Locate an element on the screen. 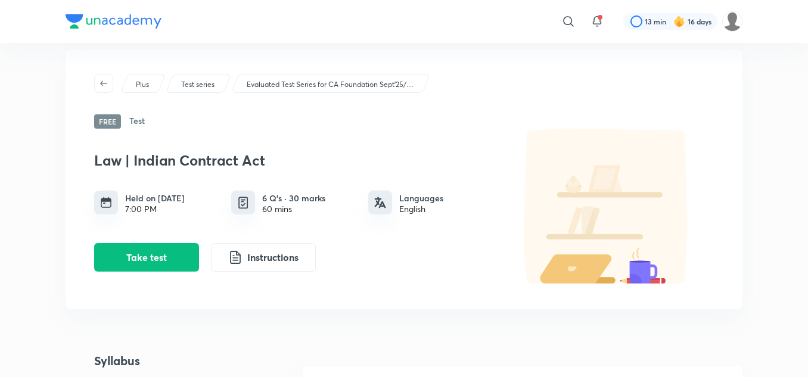  img: timing is located at coordinates (106, 203).